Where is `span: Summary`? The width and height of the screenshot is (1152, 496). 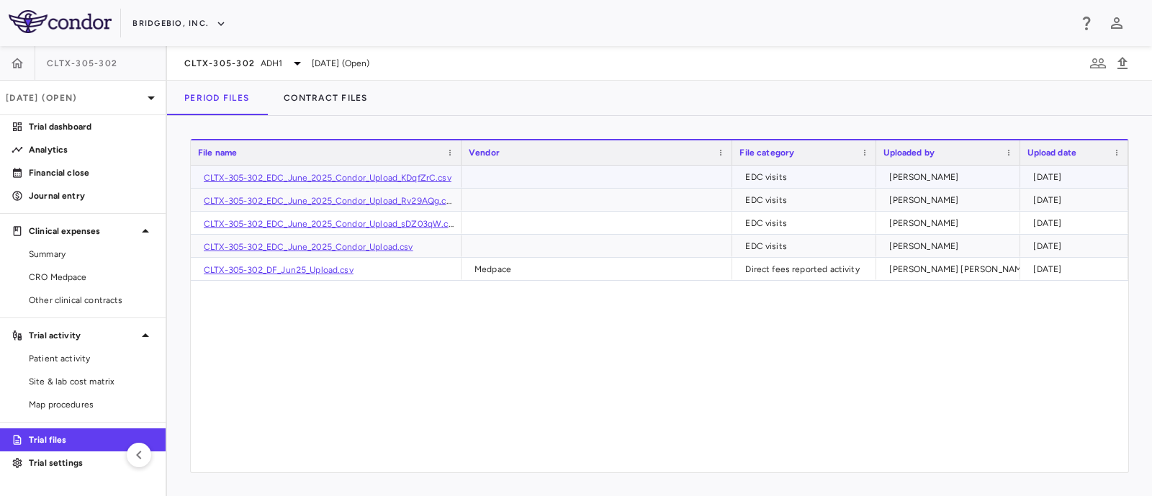 span: Summary is located at coordinates (91, 254).